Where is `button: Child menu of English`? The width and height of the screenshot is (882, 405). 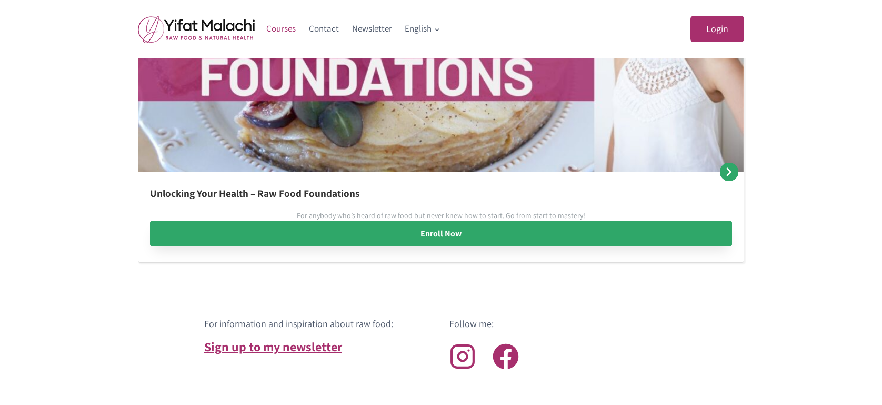
button: Child menu of English is located at coordinates (423, 29).